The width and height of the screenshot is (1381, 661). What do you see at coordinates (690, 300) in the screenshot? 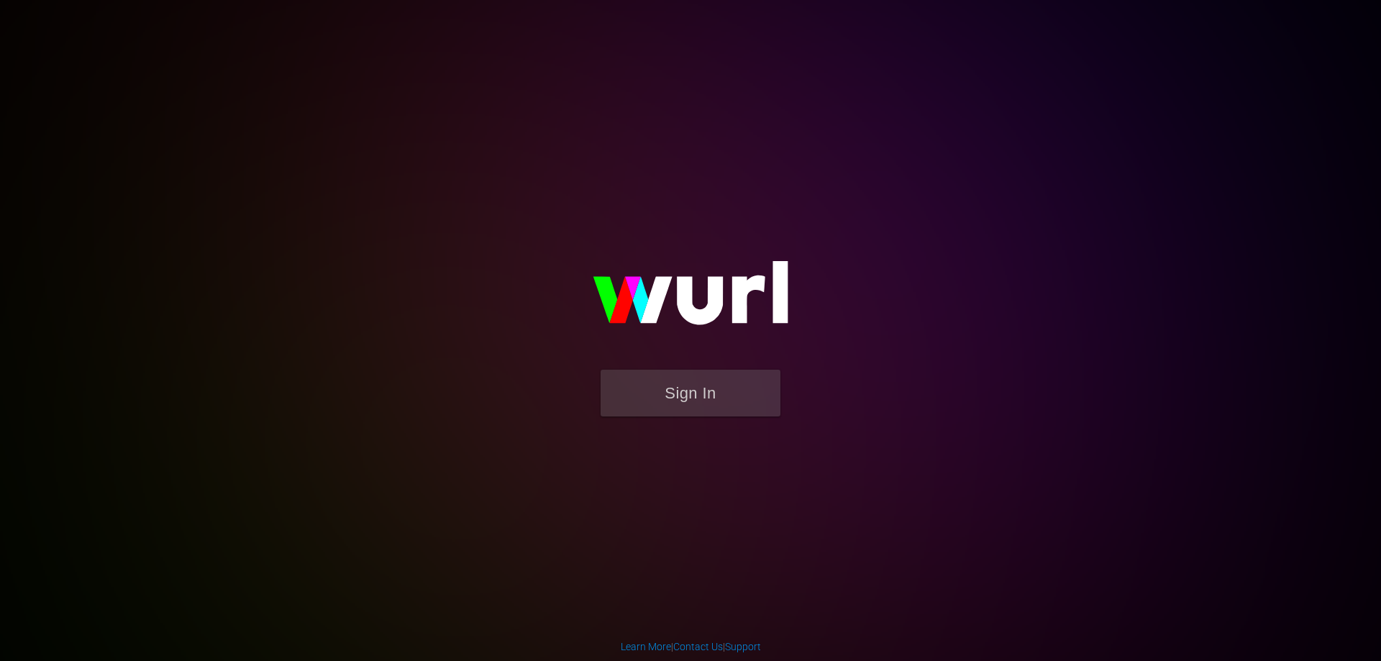
I see `img: wurl-logo-on-black-223613ac3d8ba8fe6dc639794a292ebdb59501304c7dfd60c99c58986ef67473.svg` at bounding box center [690, 300].